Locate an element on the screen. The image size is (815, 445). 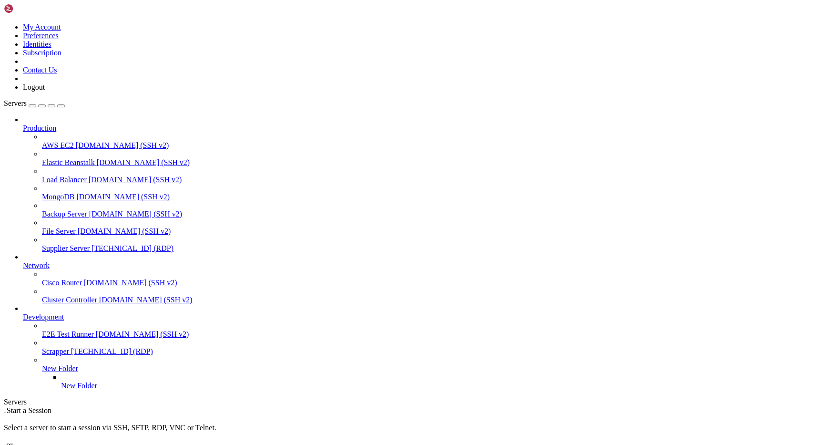
span: Production is located at coordinates (40, 128).